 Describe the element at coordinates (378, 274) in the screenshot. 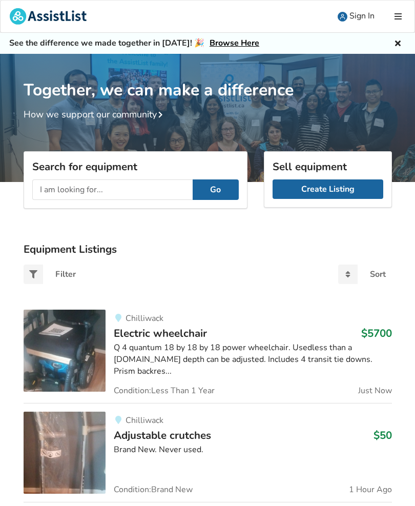

I see `div: Sort` at that location.